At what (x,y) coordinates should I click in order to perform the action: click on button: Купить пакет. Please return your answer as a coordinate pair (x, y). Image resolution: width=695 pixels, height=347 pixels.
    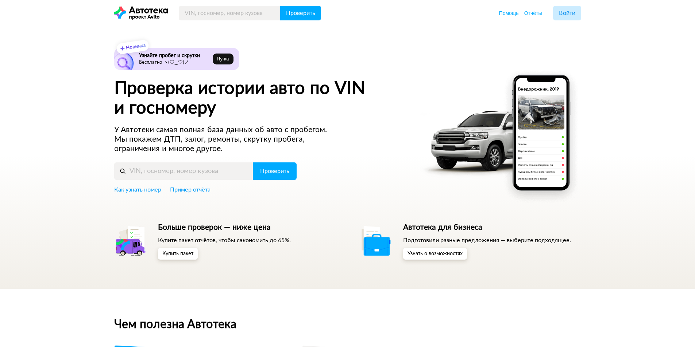
    Looking at the image, I should click on (178, 254).